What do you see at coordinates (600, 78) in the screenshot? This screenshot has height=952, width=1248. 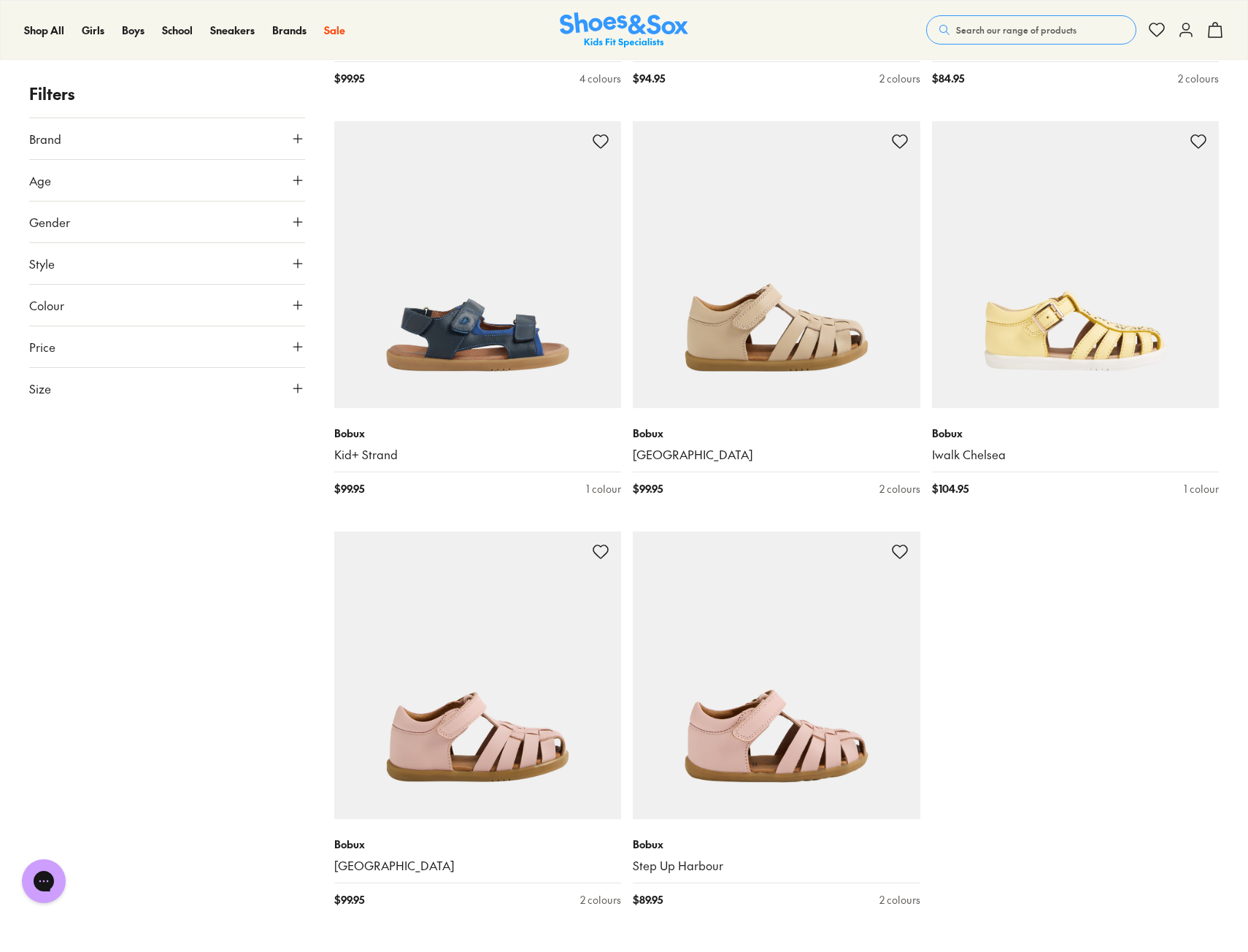 I see `div: 4 colours` at bounding box center [600, 78].